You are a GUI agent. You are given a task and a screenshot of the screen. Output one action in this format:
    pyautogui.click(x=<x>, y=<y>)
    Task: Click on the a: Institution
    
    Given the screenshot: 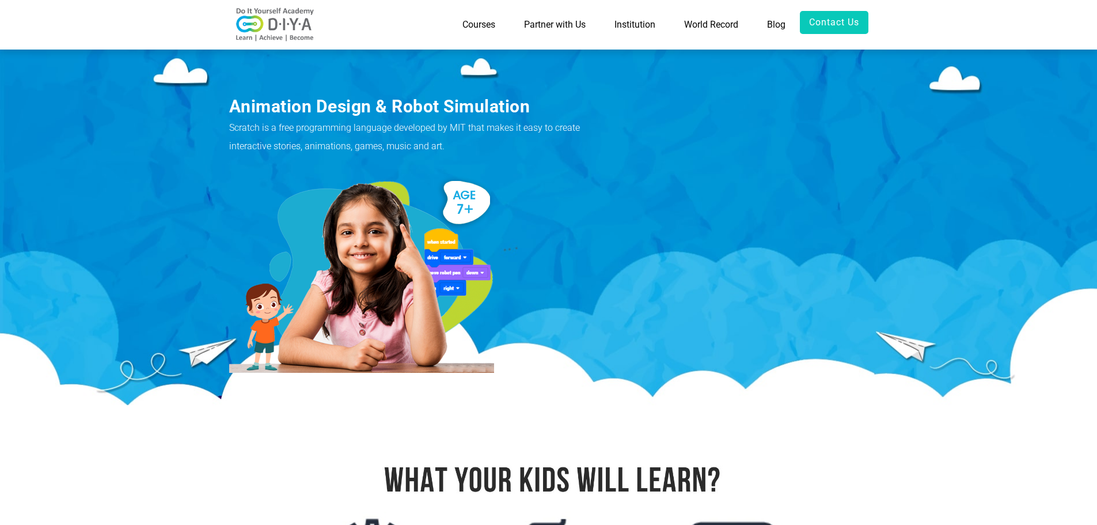 What is the action you would take?
    pyautogui.click(x=635, y=25)
    